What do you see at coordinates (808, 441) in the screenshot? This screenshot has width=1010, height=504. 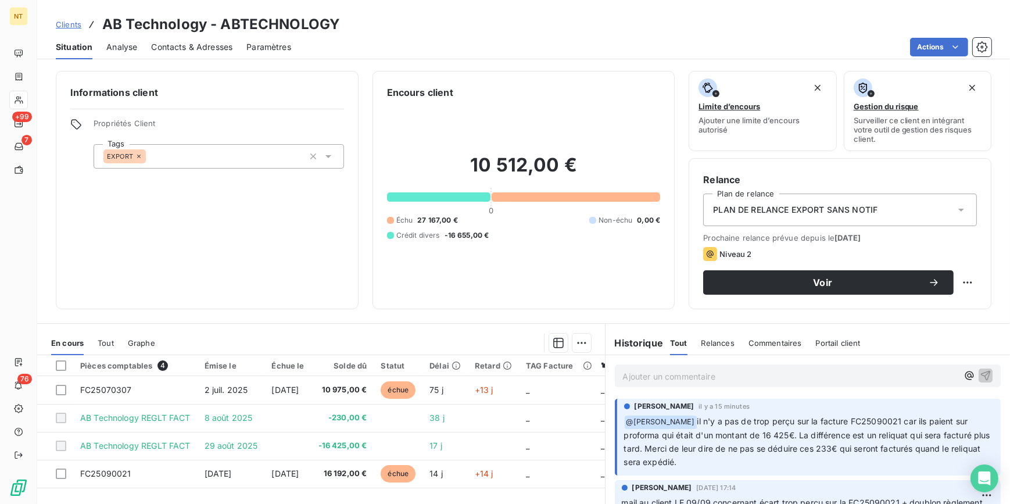 I see `span: il n'y a pas de trop perçu sur la facture FC25090021 car ils paient sur proforma qui était d'un m...` at bounding box center [808, 441].